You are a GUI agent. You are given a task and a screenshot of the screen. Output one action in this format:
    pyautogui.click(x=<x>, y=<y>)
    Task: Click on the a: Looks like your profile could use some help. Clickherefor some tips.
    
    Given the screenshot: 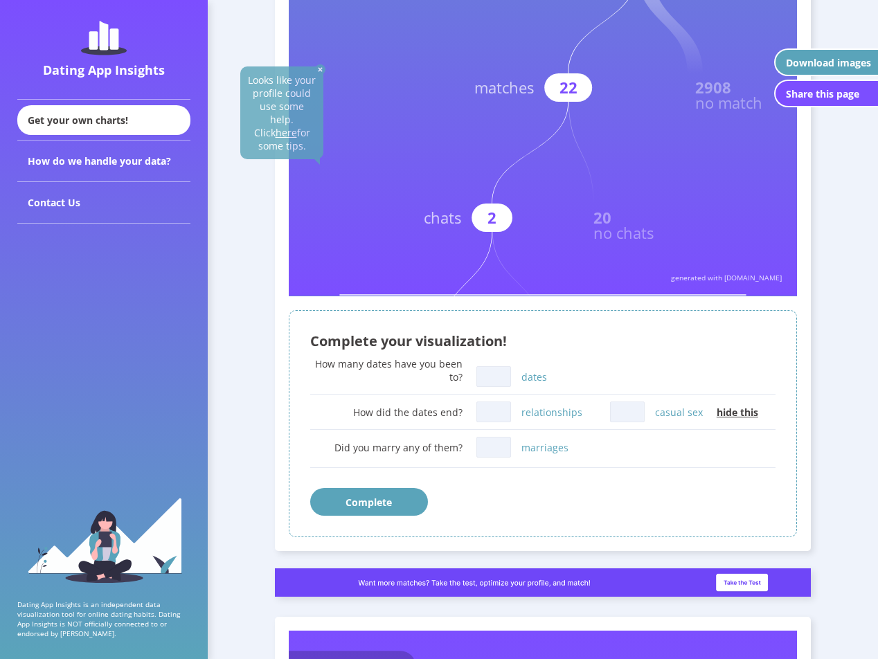 What is the action you would take?
    pyautogui.click(x=282, y=113)
    